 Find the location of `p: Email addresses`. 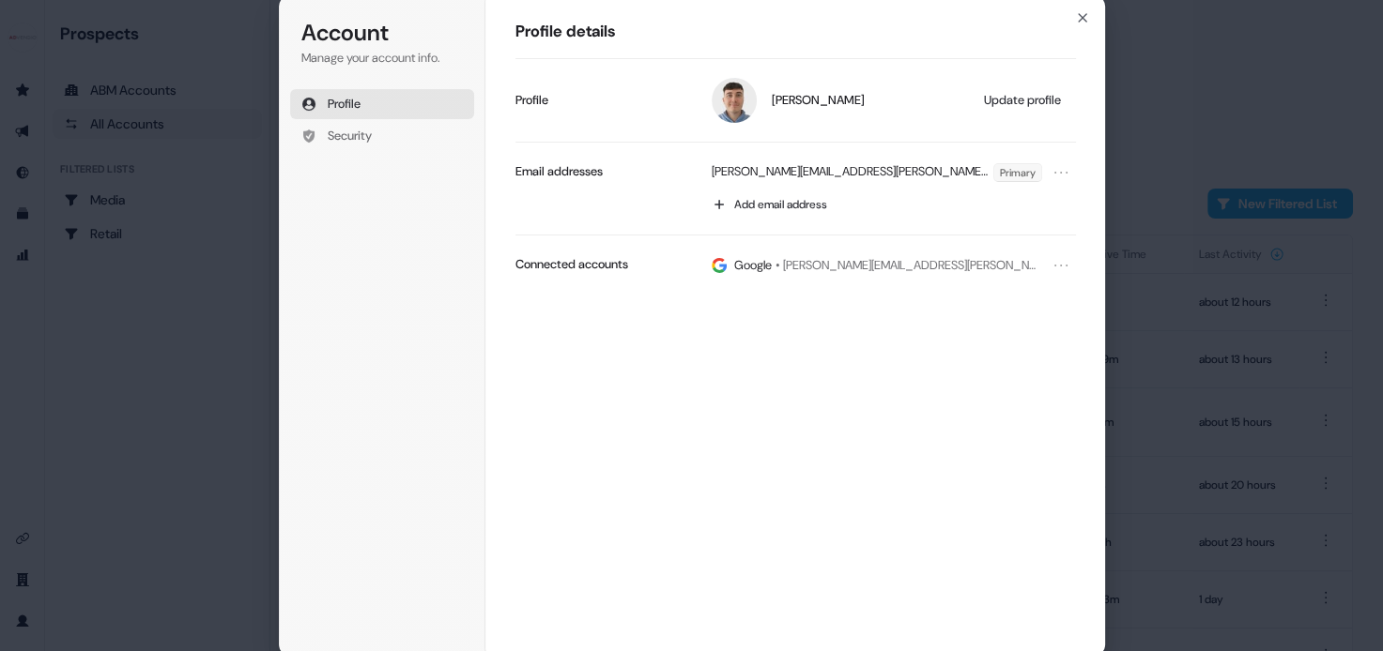

p: Email addresses is located at coordinates (558, 172).